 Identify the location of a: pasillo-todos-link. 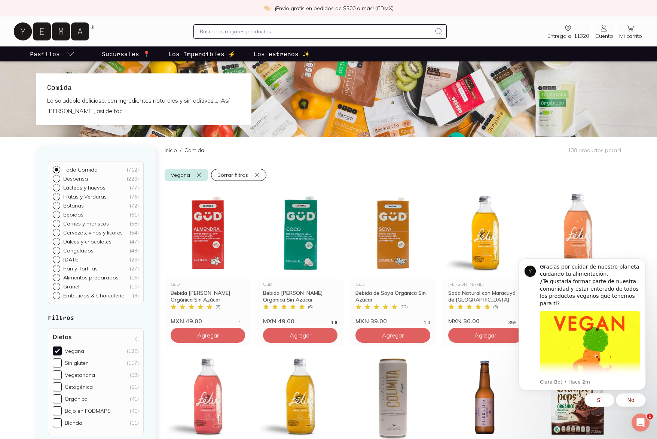
(52, 54).